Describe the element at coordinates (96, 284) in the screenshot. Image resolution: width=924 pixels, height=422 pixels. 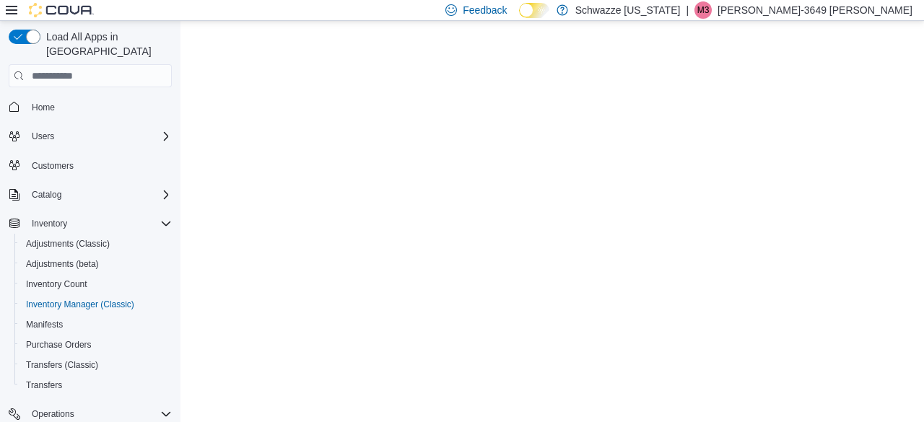
I see `button: Inventory Count` at that location.